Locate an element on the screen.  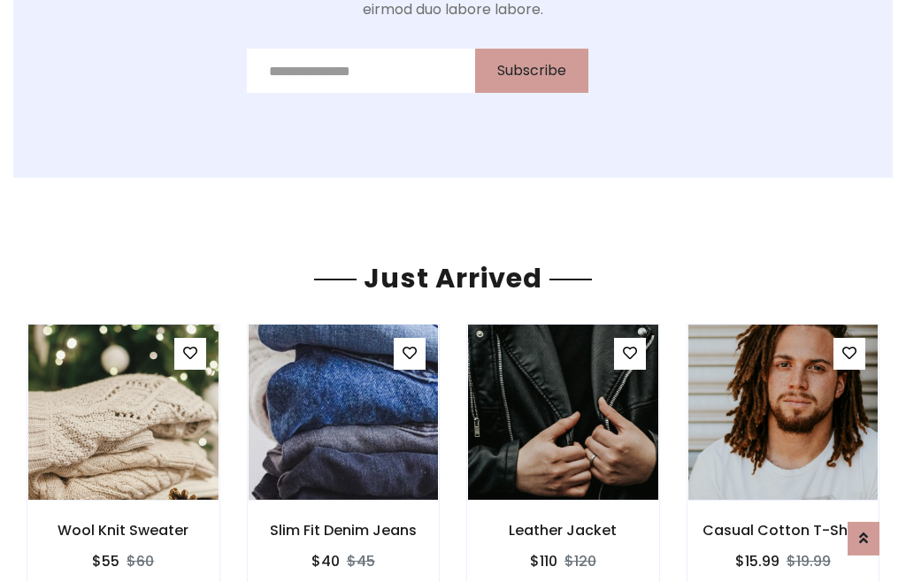
del: $45 is located at coordinates (361, 561).